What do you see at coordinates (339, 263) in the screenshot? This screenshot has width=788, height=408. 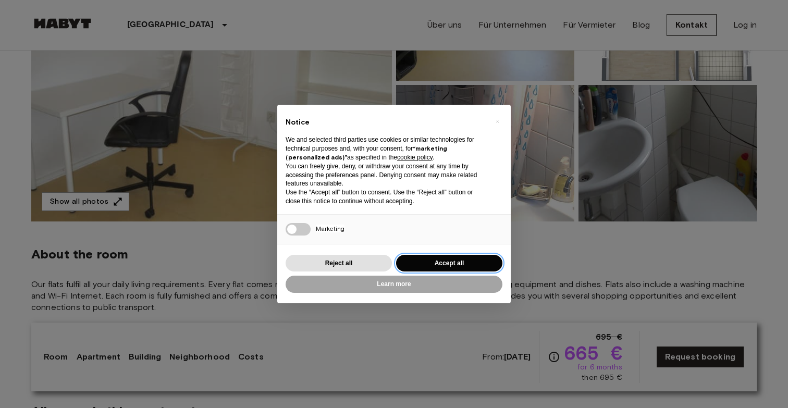 I see `button: Reject all` at bounding box center [339, 263].